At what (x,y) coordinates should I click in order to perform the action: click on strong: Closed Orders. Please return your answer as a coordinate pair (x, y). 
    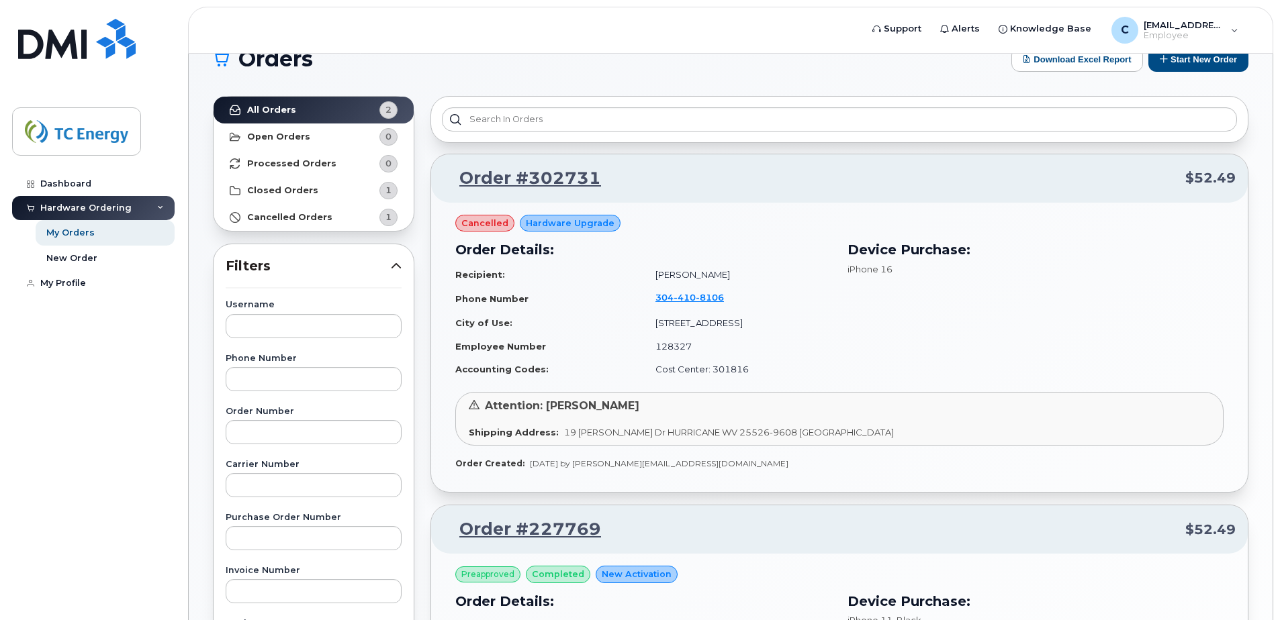
    Looking at the image, I should click on (283, 191).